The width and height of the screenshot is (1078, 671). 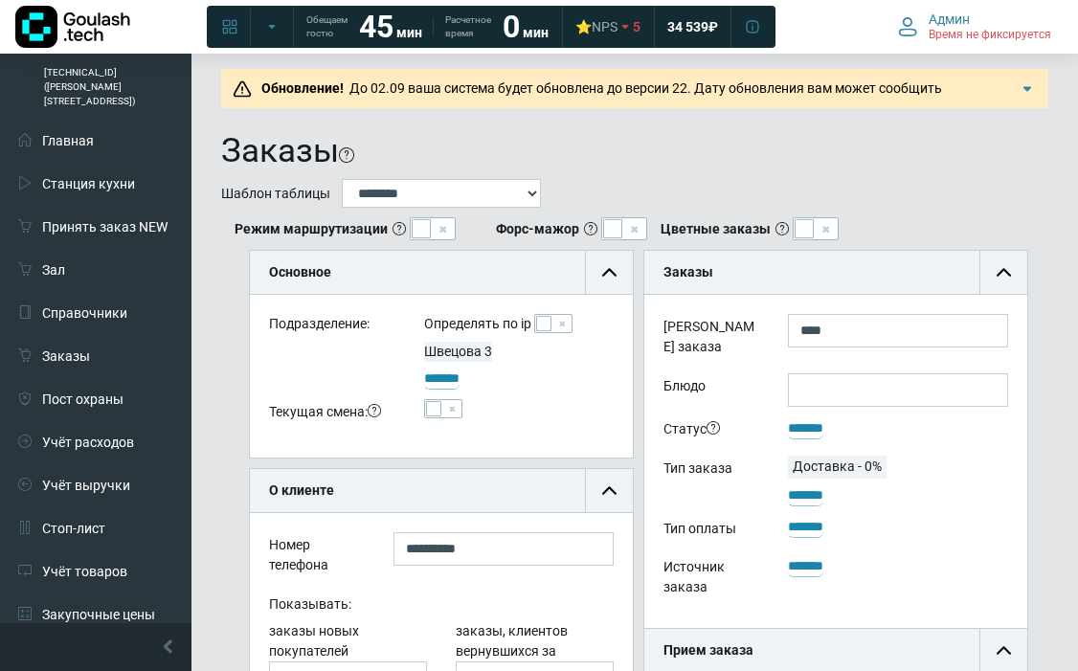 I want to click on span: Расчетное время, so click(x=468, y=27).